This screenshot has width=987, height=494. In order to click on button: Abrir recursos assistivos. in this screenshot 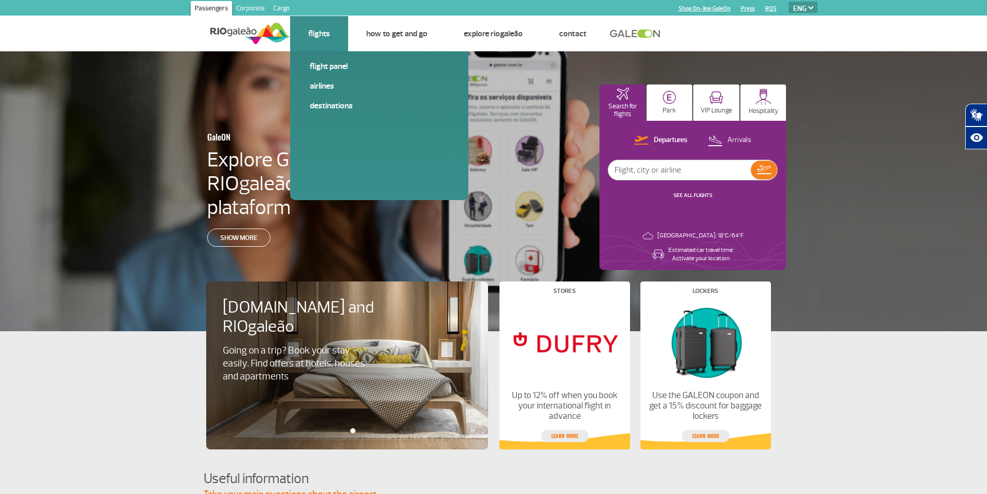, I will do `click(976, 138)`.